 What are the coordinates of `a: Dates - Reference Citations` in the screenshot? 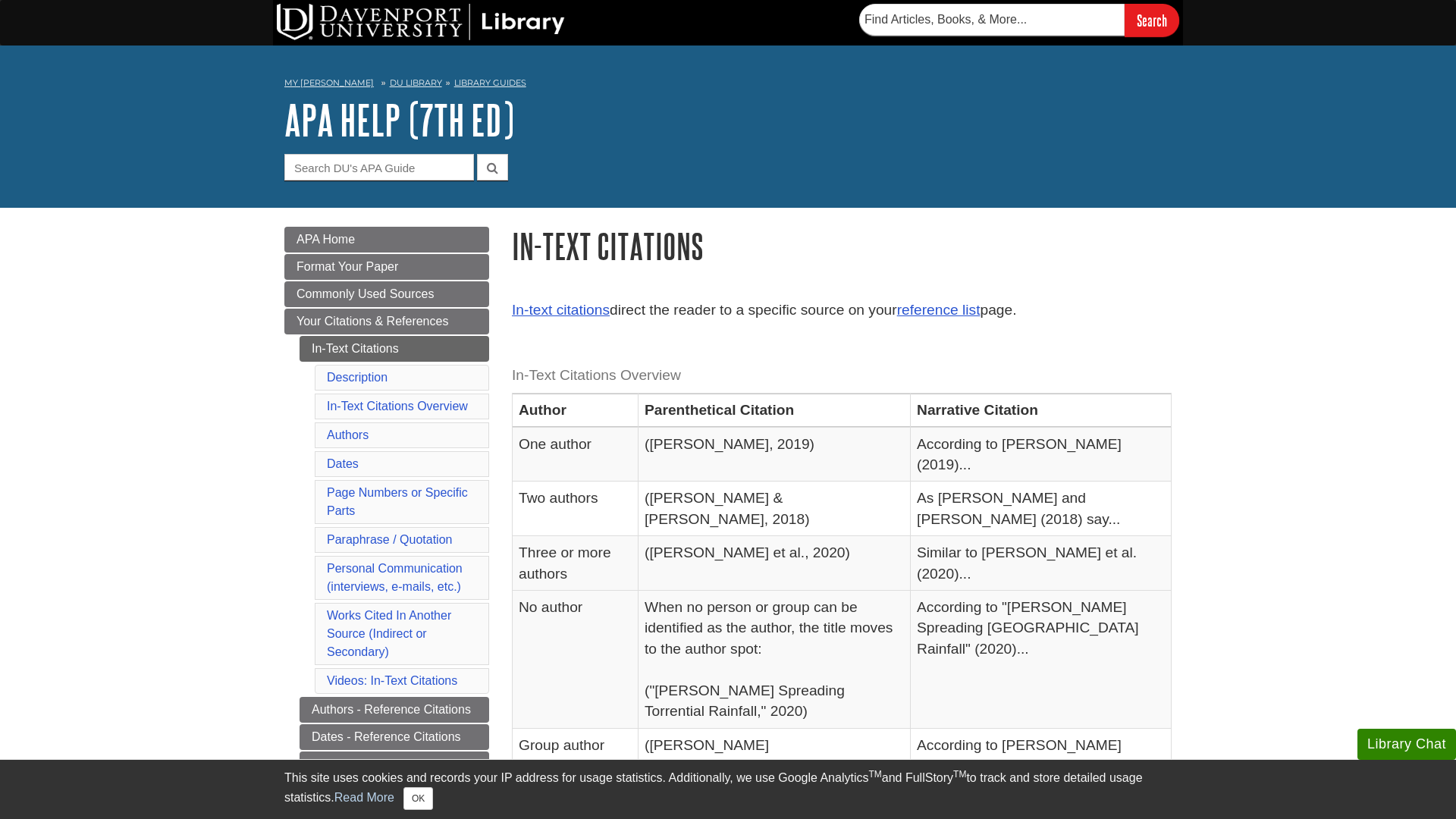 It's located at (394, 738).